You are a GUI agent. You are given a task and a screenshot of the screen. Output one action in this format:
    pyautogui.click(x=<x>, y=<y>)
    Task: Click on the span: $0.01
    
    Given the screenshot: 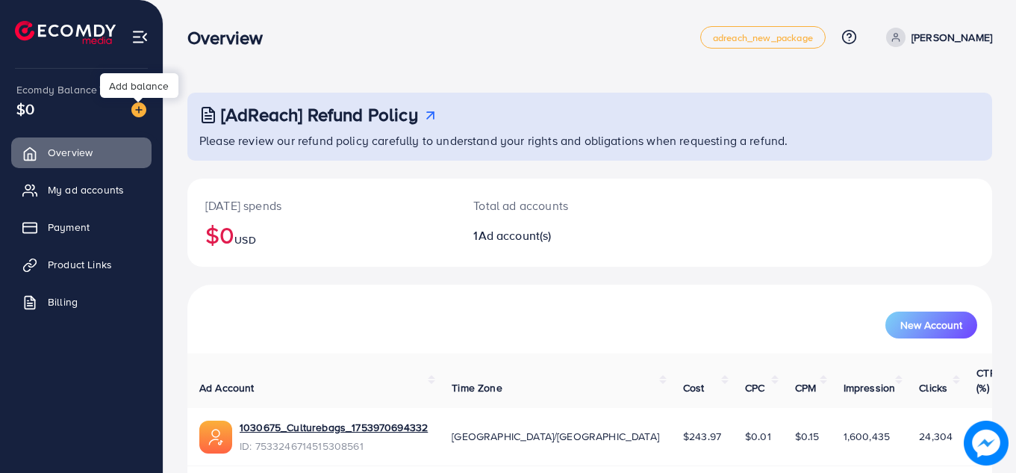 What is the action you would take?
    pyautogui.click(x=758, y=436)
    